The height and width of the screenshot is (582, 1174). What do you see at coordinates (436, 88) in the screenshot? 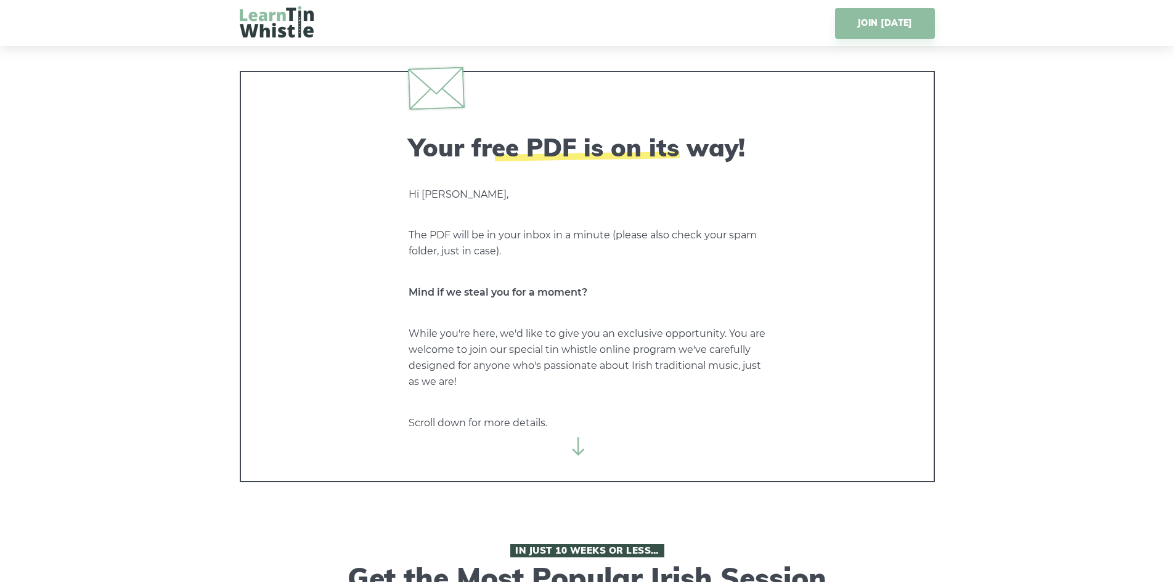
I see `img: envelope.svg` at bounding box center [436, 88].